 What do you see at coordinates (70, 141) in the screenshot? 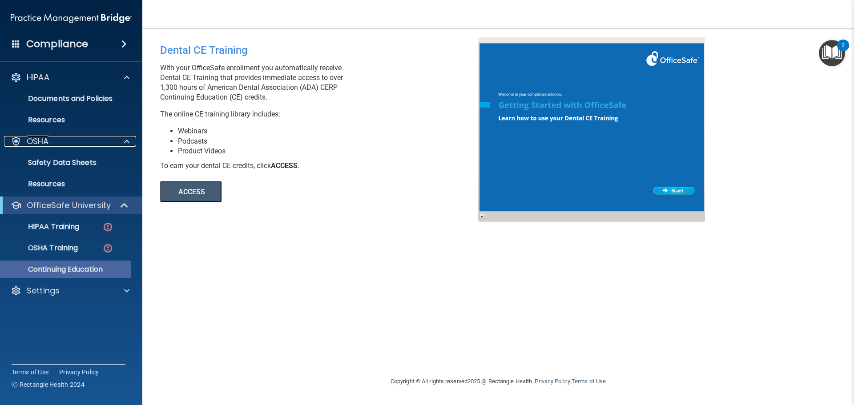
I see `a: OSHA` at bounding box center [70, 141].